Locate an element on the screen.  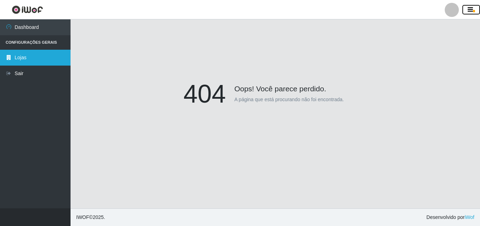
h1: 404 is located at coordinates (205, 94).